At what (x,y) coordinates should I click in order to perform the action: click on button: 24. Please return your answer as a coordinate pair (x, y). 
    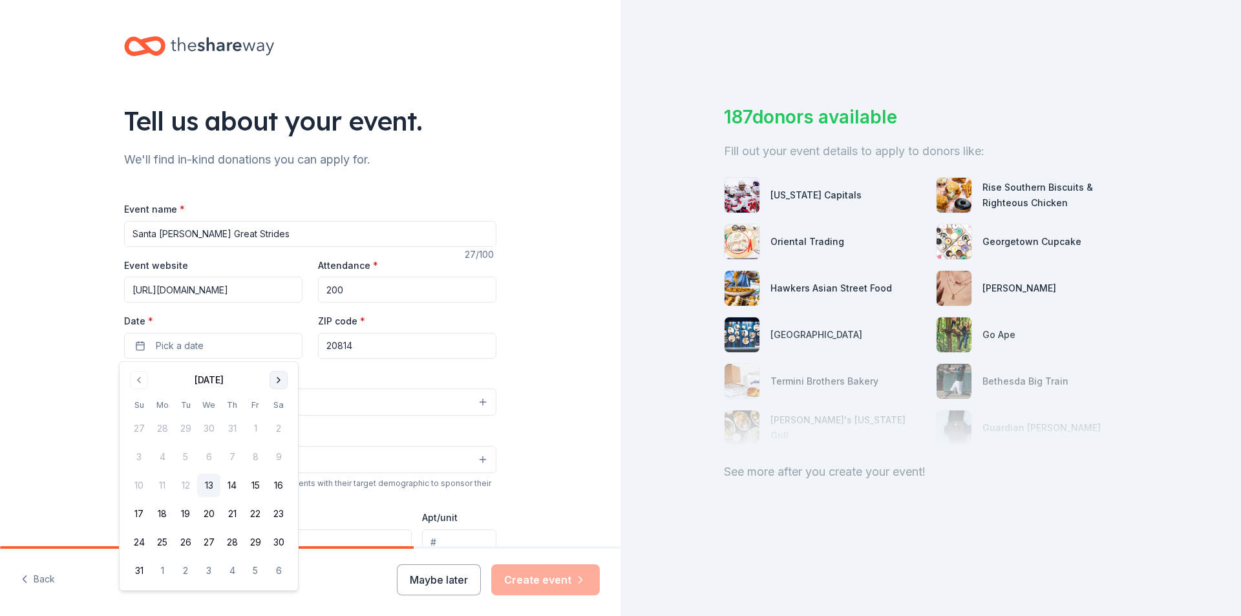
    Looking at the image, I should click on (139, 542).